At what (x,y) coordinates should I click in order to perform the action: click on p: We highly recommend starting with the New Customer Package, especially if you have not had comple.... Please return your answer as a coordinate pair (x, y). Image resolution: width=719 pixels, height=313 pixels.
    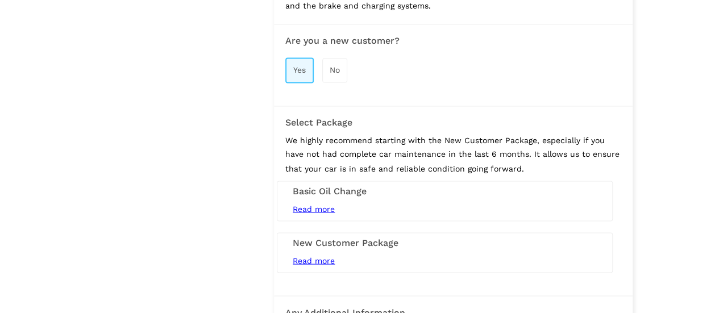
    Looking at the image, I should click on (453, 155).